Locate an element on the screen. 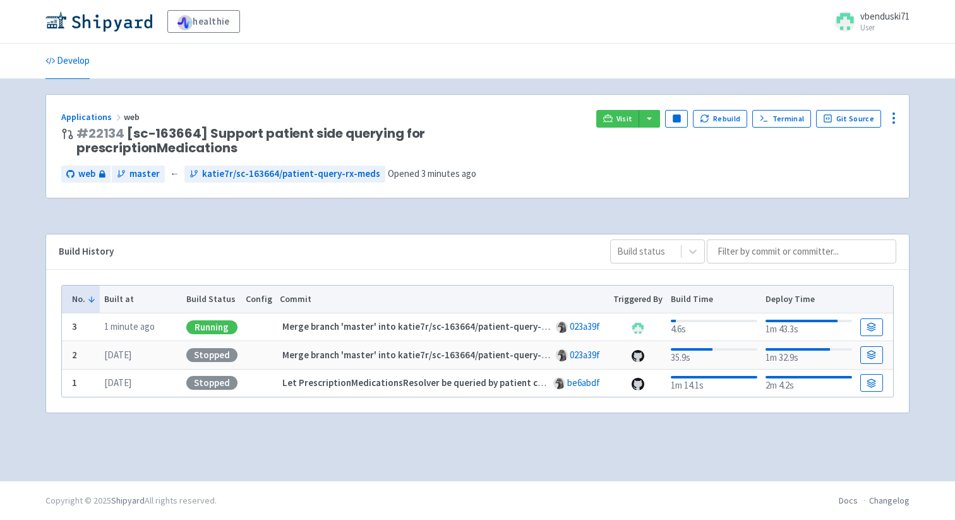 The height and width of the screenshot is (520, 955). div: Build History is located at coordinates (324, 251).